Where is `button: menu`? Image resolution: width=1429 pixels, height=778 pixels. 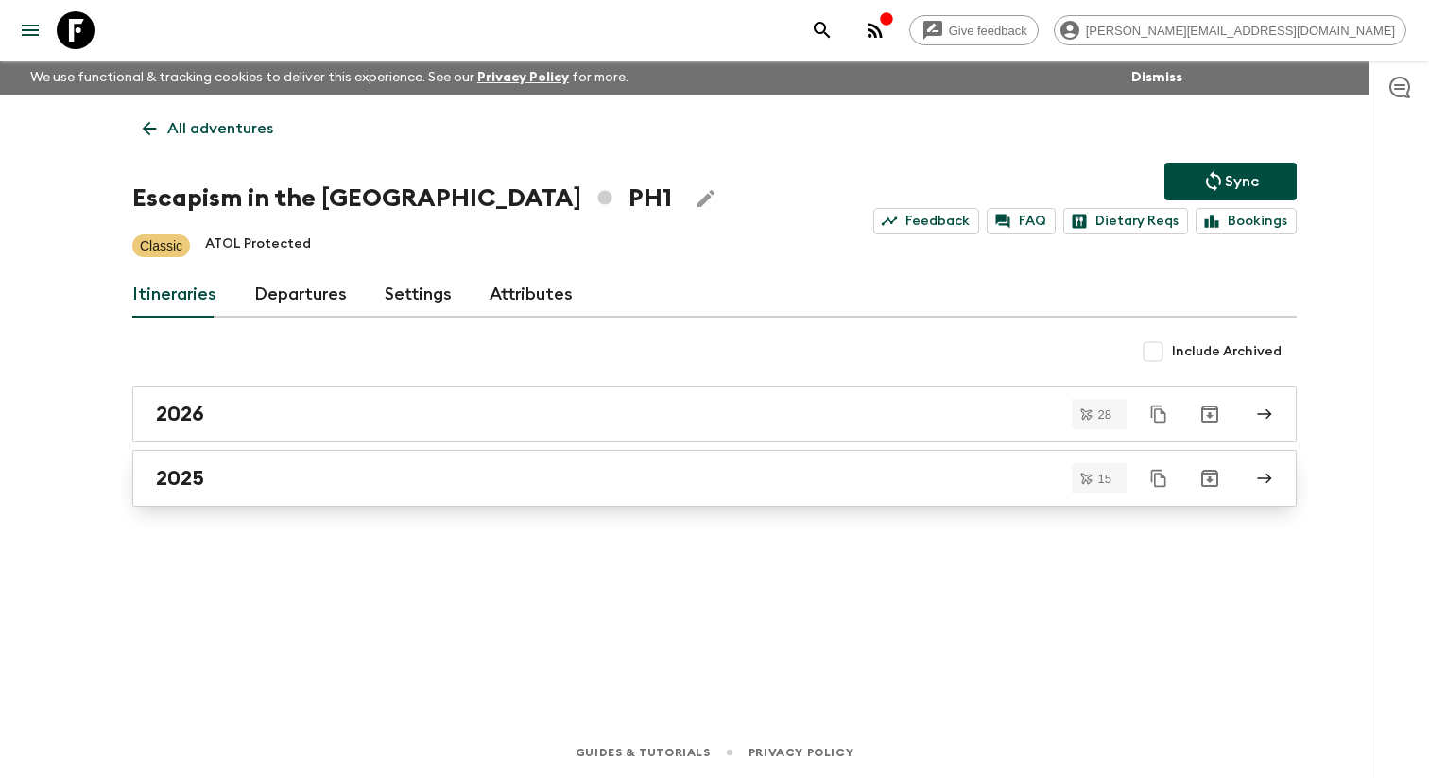 button: menu is located at coordinates (30, 30).